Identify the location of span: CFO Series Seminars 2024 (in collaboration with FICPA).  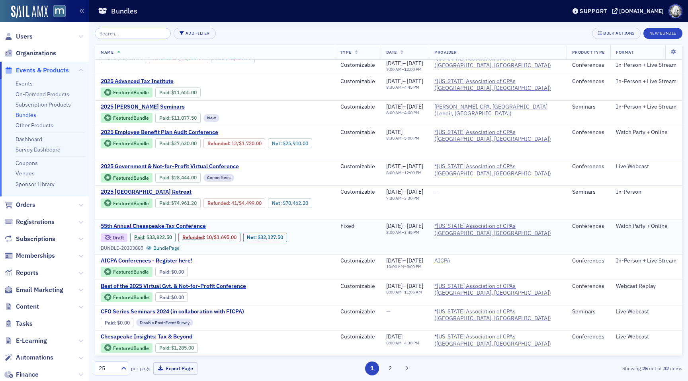
(172, 312).